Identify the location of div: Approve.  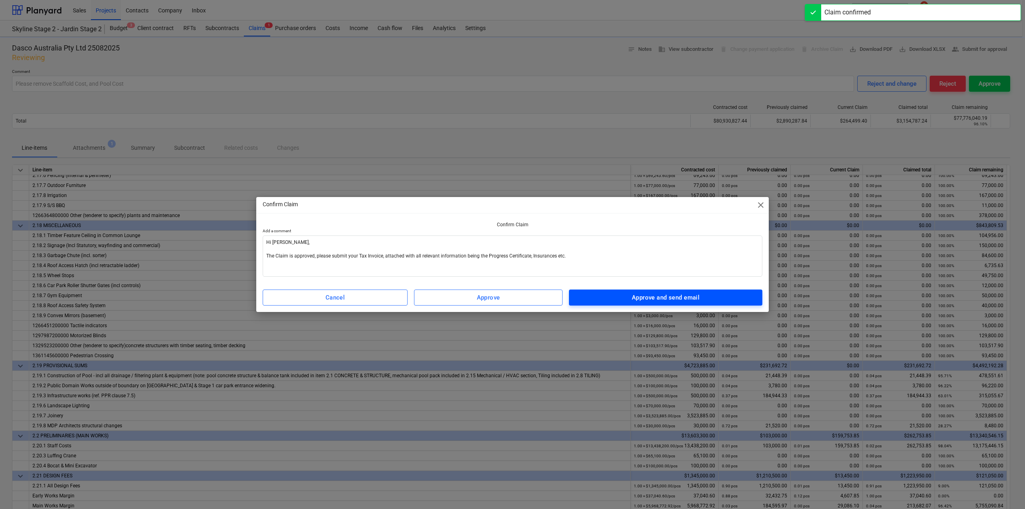
(488, 297).